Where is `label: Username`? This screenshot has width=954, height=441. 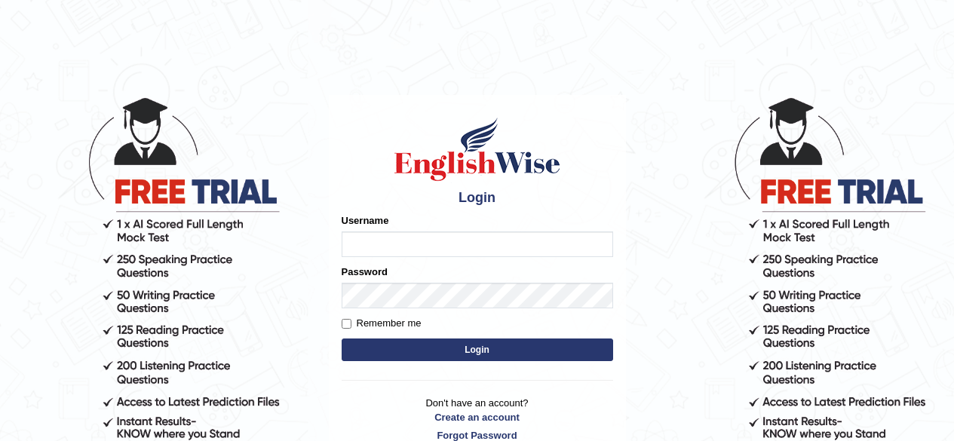 label: Username is located at coordinates (365, 220).